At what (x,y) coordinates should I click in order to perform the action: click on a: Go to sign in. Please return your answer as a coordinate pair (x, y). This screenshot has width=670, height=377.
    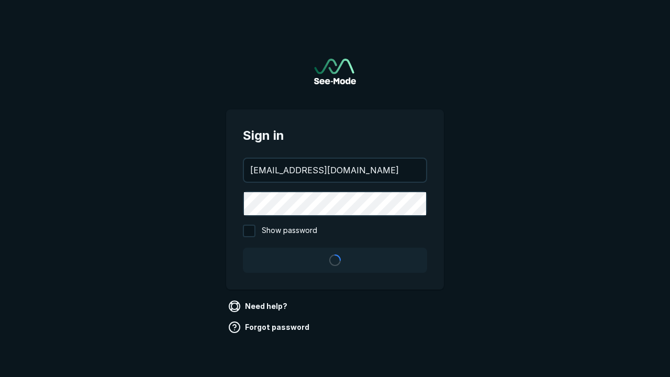
    Looking at the image, I should click on (335, 71).